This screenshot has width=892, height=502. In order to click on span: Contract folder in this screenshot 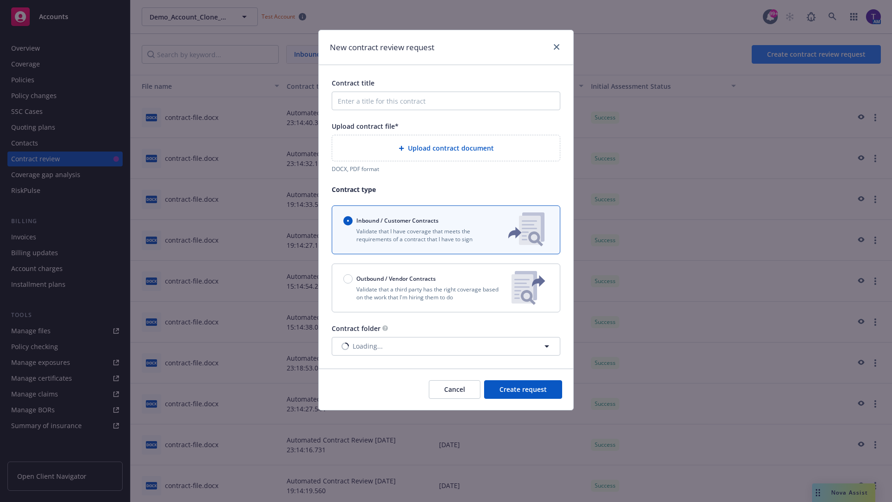, I will do `click(356, 328)`.